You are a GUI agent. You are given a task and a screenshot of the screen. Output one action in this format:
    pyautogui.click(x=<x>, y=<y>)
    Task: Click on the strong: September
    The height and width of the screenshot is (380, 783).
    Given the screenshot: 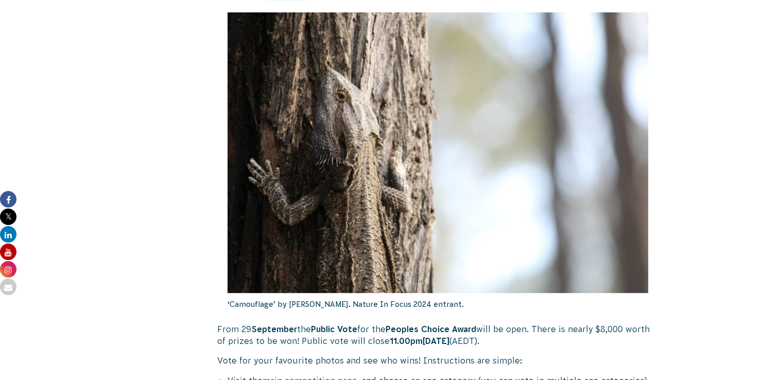 What is the action you would take?
    pyautogui.click(x=274, y=329)
    